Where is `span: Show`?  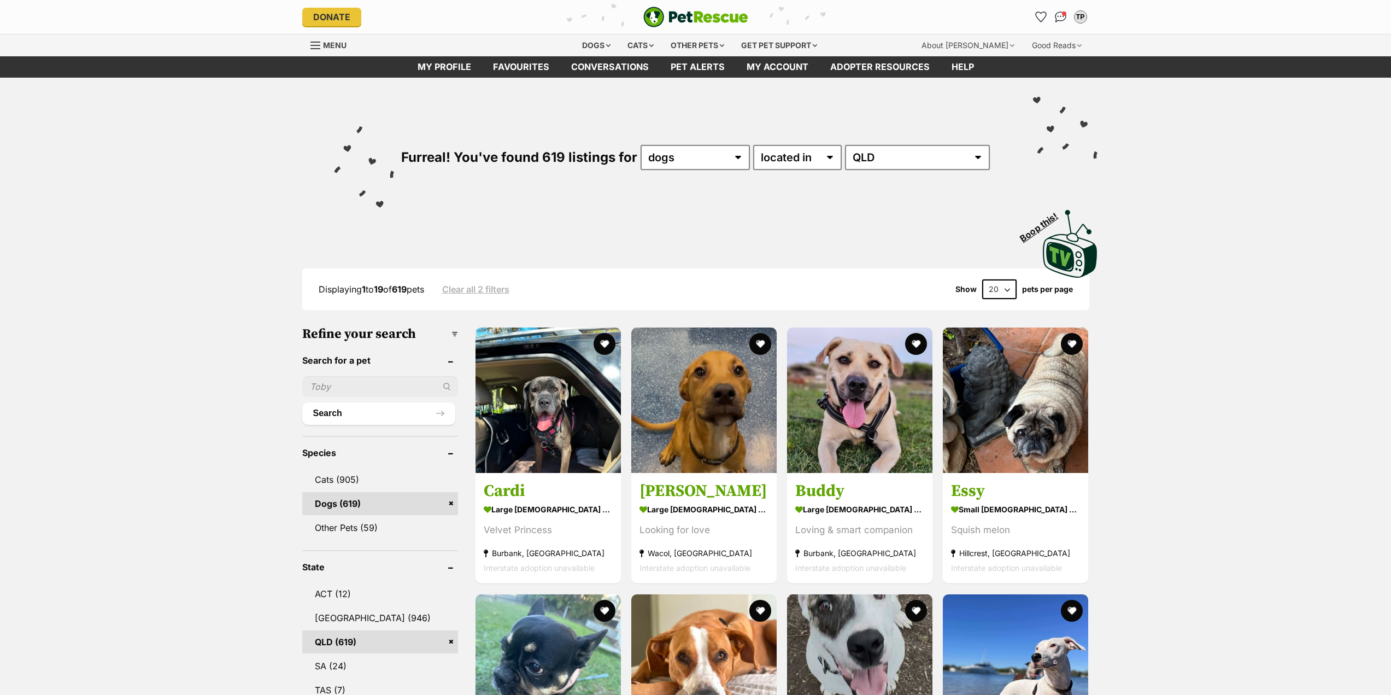
span: Show is located at coordinates (966, 289).